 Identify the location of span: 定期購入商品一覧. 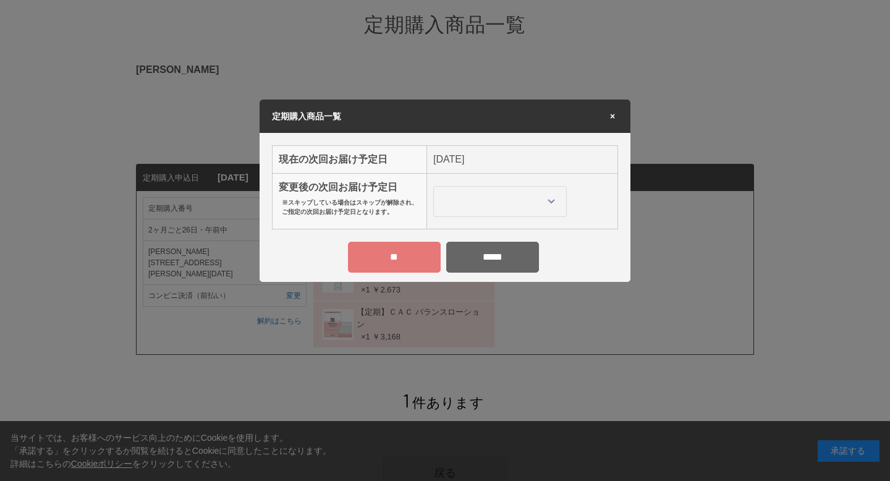
(307, 116).